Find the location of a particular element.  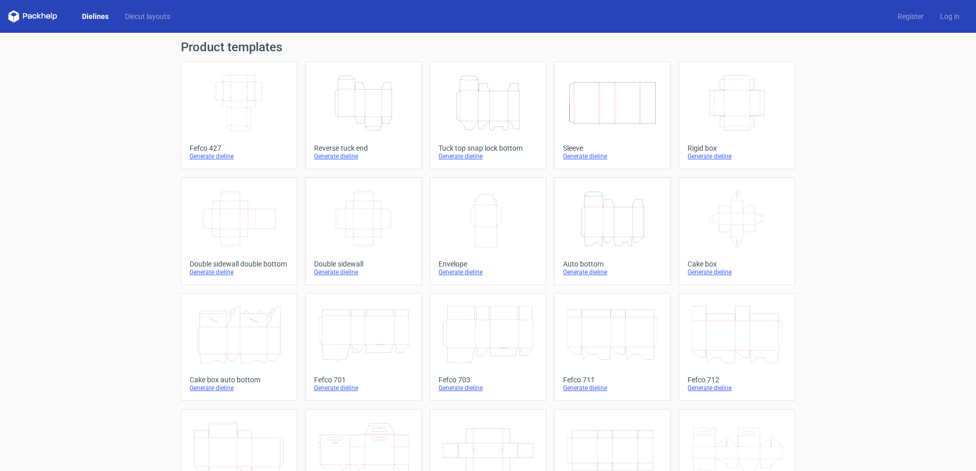

h1: Product templates is located at coordinates (488, 47).